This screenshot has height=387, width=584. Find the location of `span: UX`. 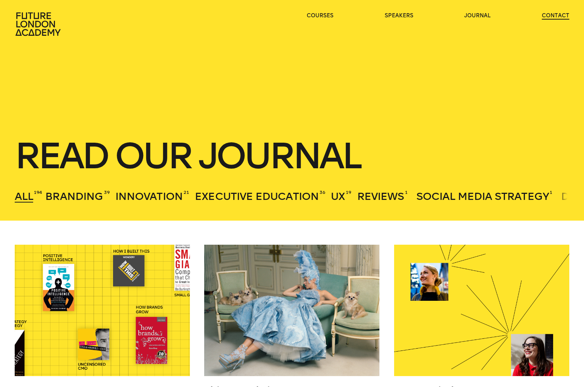

span: UX is located at coordinates (338, 196).